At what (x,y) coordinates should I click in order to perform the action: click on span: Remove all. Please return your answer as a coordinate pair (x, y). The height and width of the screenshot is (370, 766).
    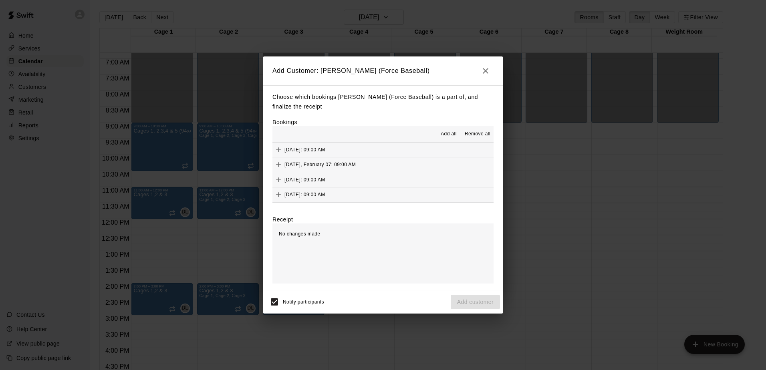
    Looking at the image, I should click on (478, 134).